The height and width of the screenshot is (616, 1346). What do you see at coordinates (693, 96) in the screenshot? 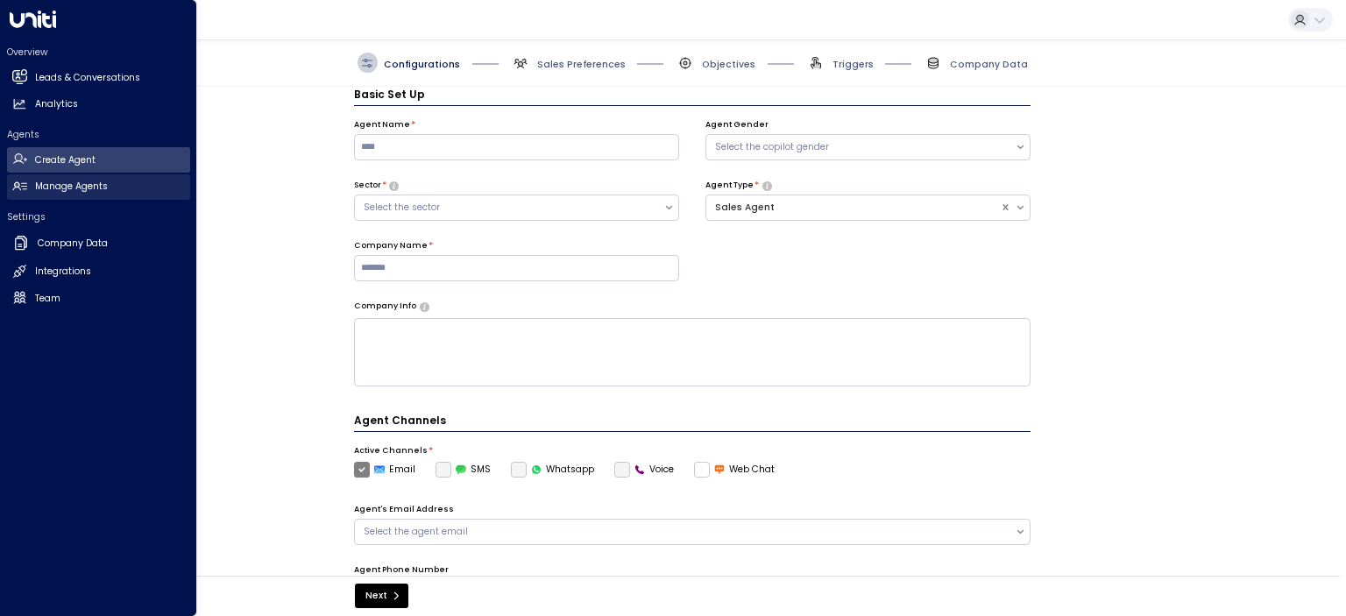
I see `h3: Basic Set Up` at bounding box center [693, 96].